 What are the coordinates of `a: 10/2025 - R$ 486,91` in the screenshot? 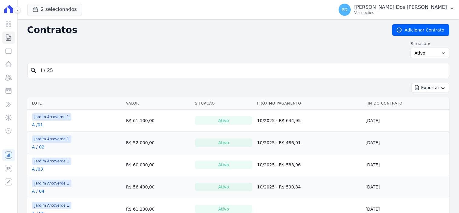 It's located at (279, 143).